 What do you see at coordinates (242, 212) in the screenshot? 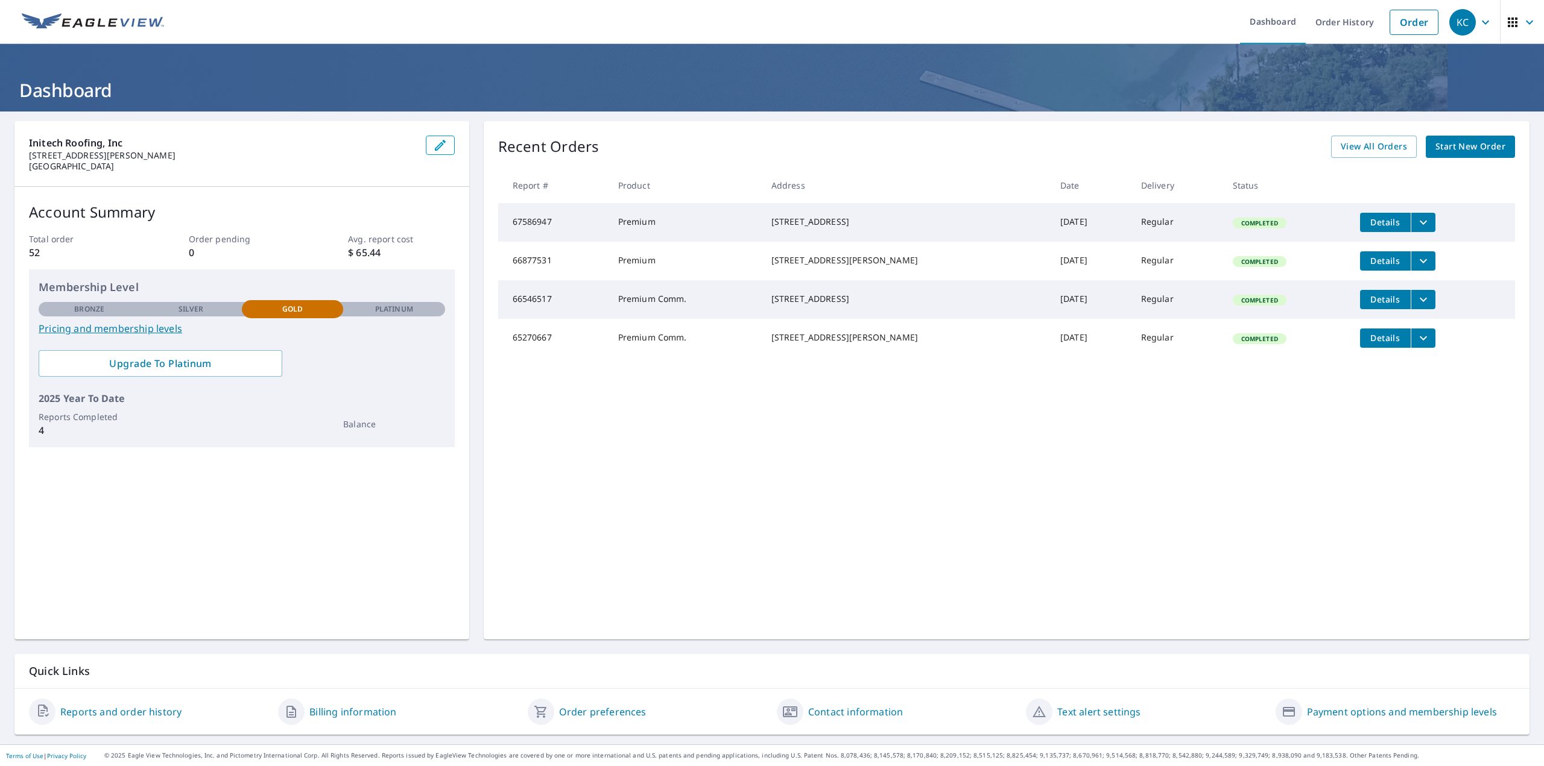
I see `p: Account Summary` at bounding box center [242, 212].